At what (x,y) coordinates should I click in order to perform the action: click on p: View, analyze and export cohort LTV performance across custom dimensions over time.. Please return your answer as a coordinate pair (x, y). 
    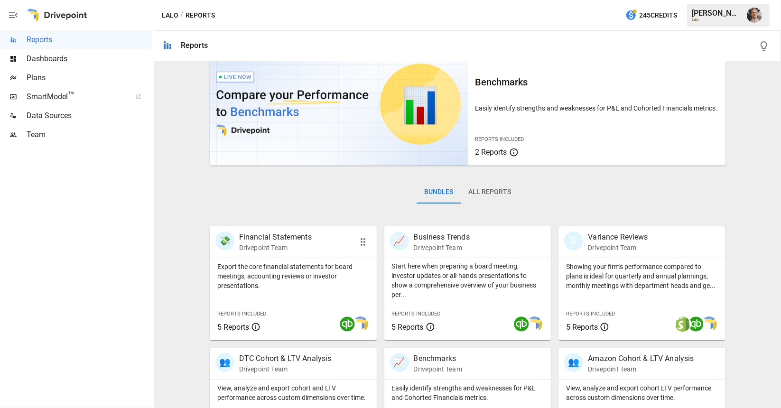
    Looking at the image, I should click on (642, 393).